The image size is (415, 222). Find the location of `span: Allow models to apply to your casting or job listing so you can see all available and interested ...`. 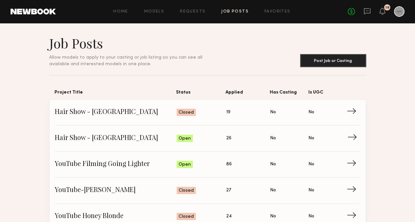

span: Allow models to apply to your casting or job listing so you can see all available and interested ... is located at coordinates (126, 61).